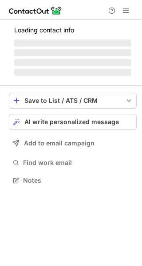 This screenshot has width=142, height=266. What do you see at coordinates (72, 122) in the screenshot?
I see `span: AI write personalized message` at bounding box center [72, 122].